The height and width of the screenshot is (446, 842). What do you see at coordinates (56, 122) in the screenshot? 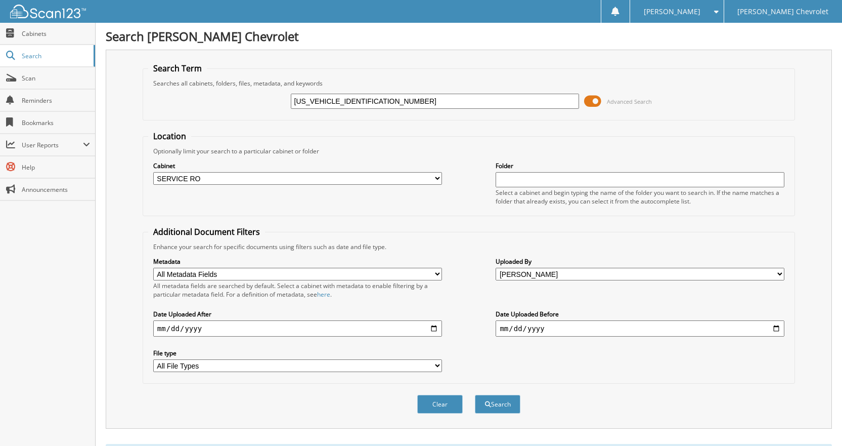
I see `span: Bookmarks` at bounding box center [56, 122].